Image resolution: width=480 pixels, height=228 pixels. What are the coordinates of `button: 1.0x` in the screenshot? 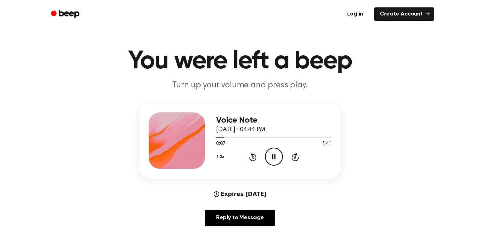 It's located at (222, 156).